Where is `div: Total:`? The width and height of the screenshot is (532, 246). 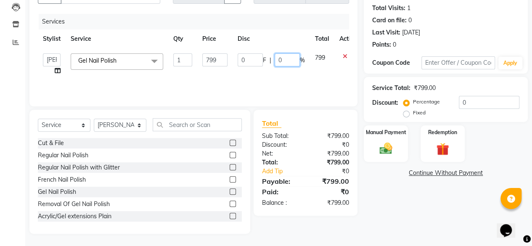 div: Total: is located at coordinates (280, 162).